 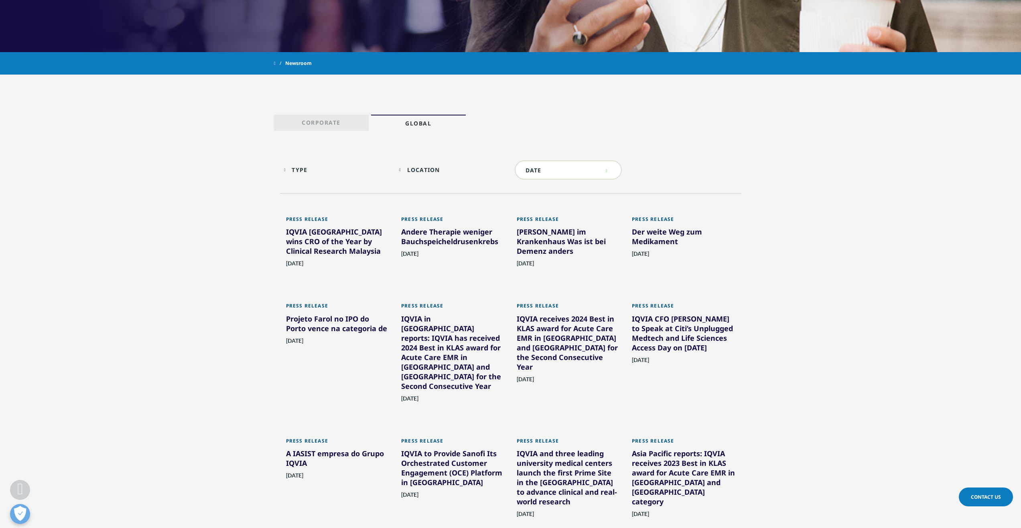 I want to click on a: Global, so click(x=418, y=123).